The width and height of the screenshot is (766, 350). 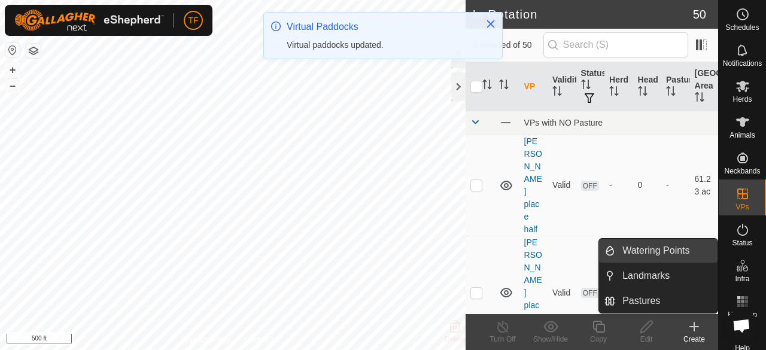 I want to click on div: Show/Hide, so click(x=550, y=339).